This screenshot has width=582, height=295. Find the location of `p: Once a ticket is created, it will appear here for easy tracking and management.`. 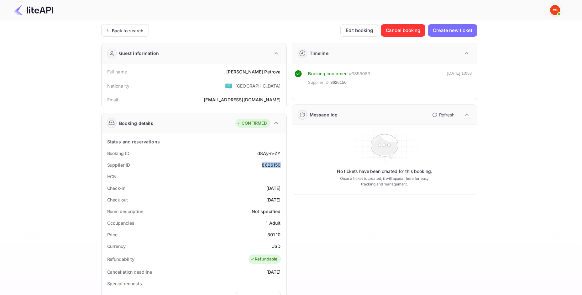

p: Once a ticket is created, it will appear here for easy tracking and management. is located at coordinates (384, 181).